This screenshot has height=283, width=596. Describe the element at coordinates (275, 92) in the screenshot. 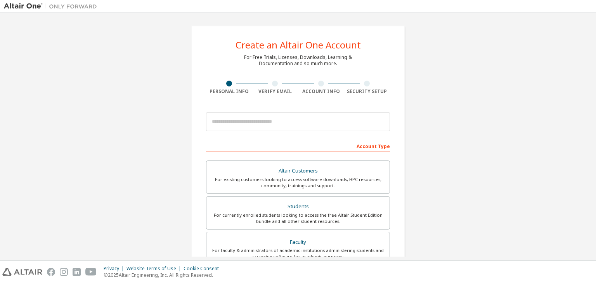

I see `div: Verify Email` at that location.